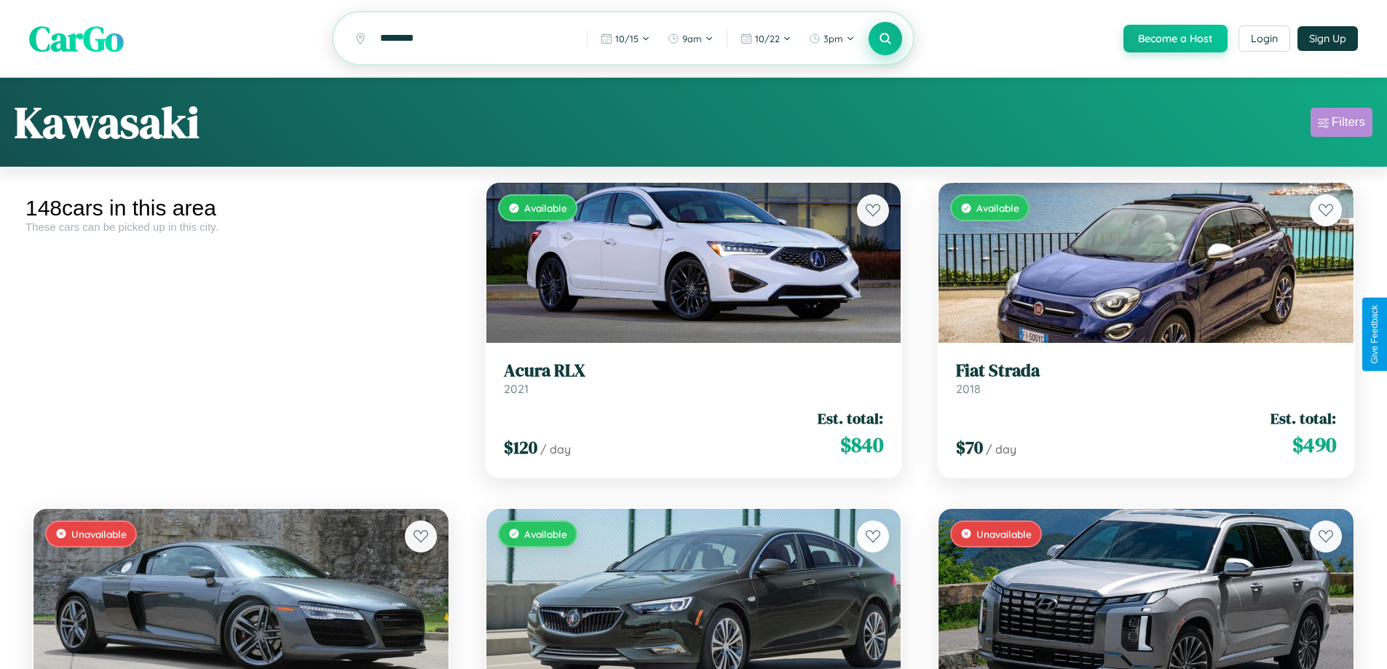 The image size is (1387, 669). I want to click on button: Sign Up, so click(1327, 39).